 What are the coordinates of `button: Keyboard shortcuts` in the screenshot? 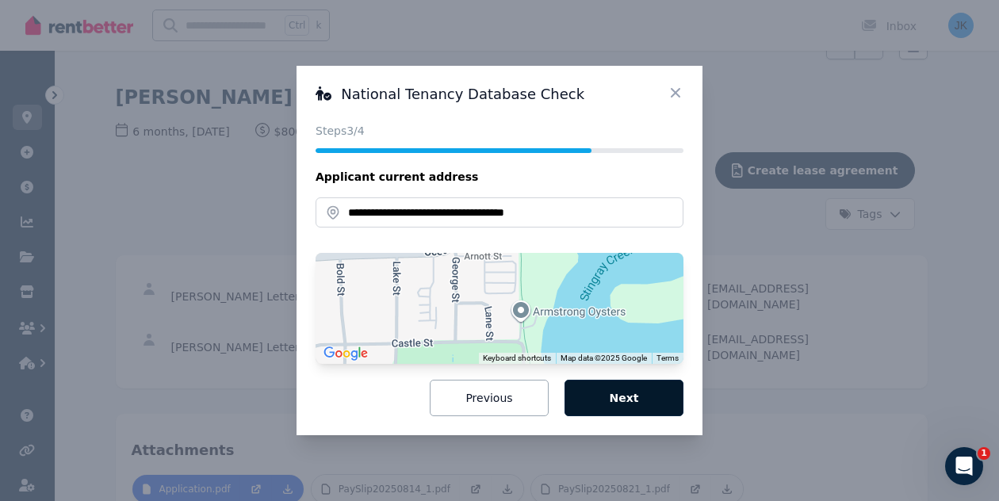 It's located at (517, 358).